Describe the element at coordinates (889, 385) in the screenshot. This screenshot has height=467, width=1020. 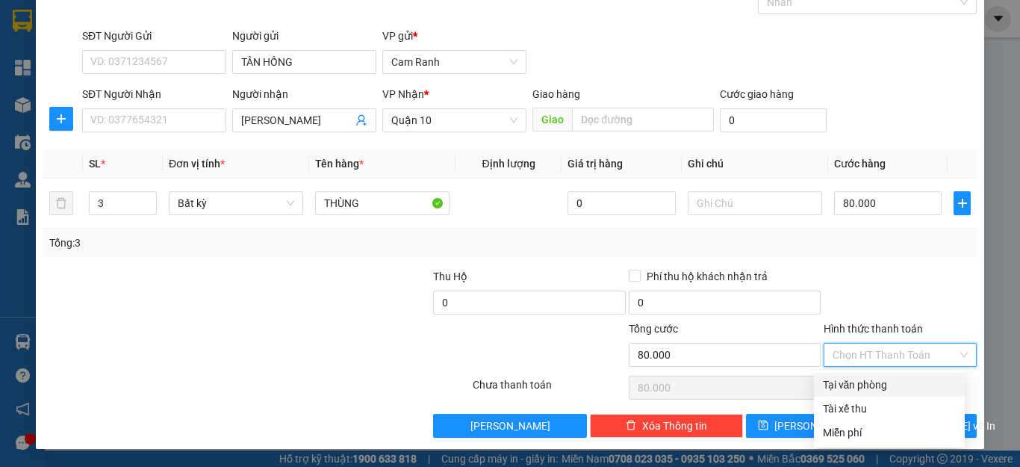
I see `div: Tại văn phòng` at that location.